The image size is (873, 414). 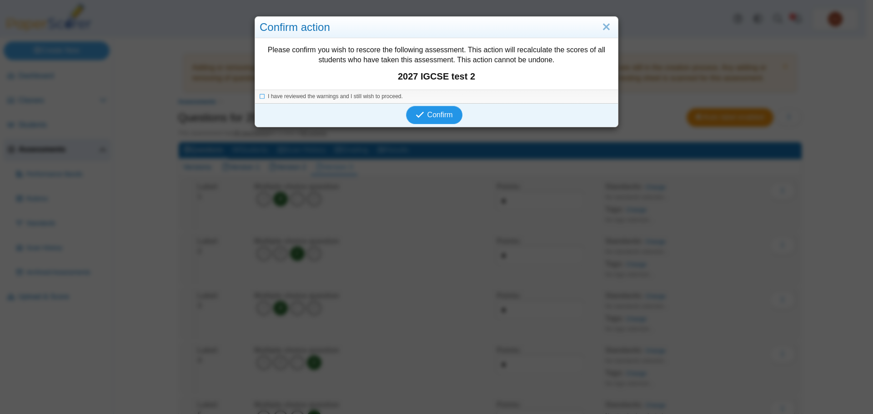 I want to click on button: Confirm, so click(x=434, y=115).